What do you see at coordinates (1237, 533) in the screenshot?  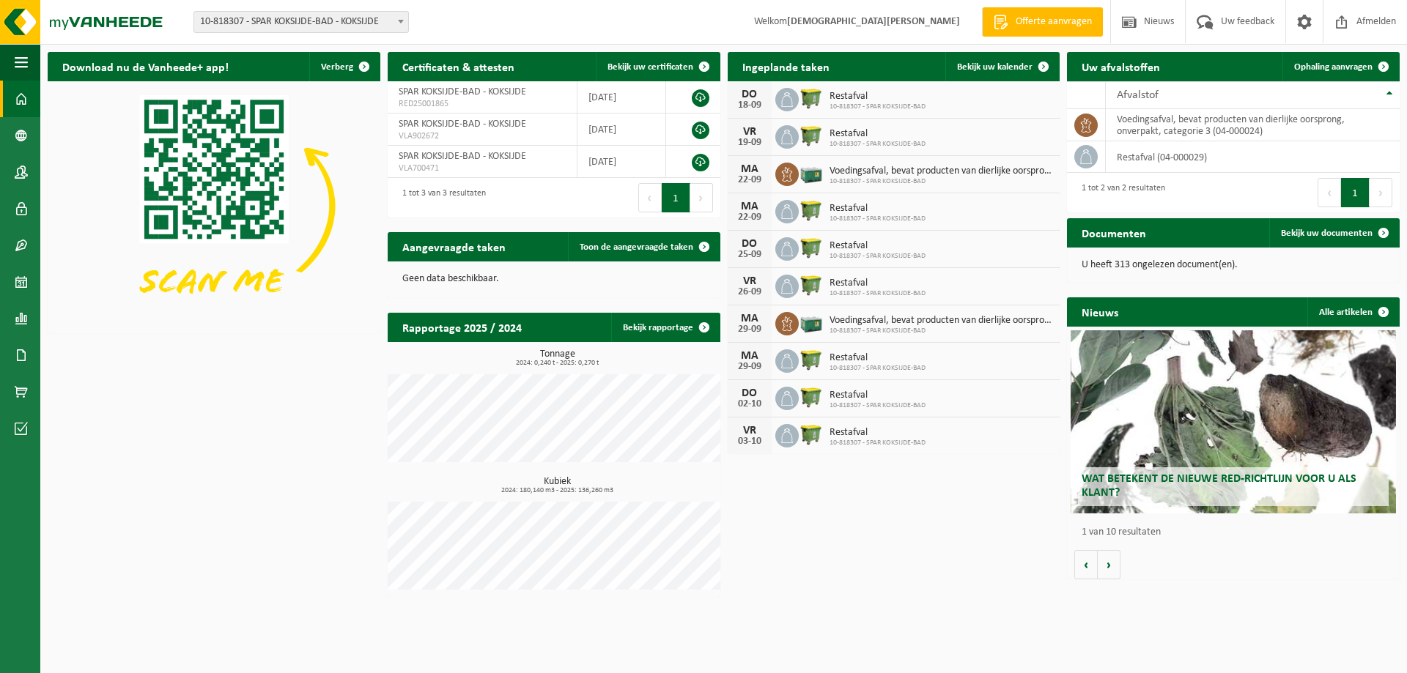 I see `p: 1 van 10 resultaten` at bounding box center [1237, 533].